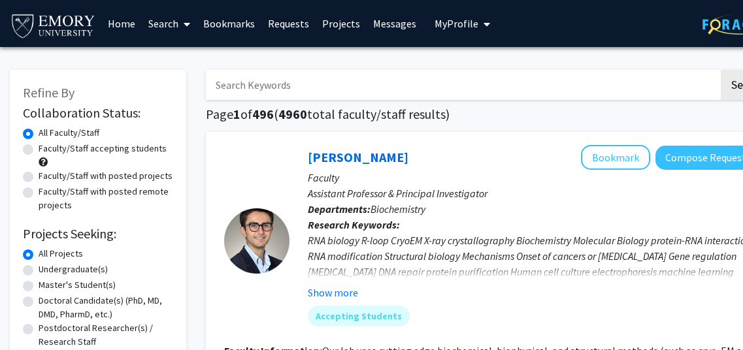  I want to click on a: Home, so click(122, 24).